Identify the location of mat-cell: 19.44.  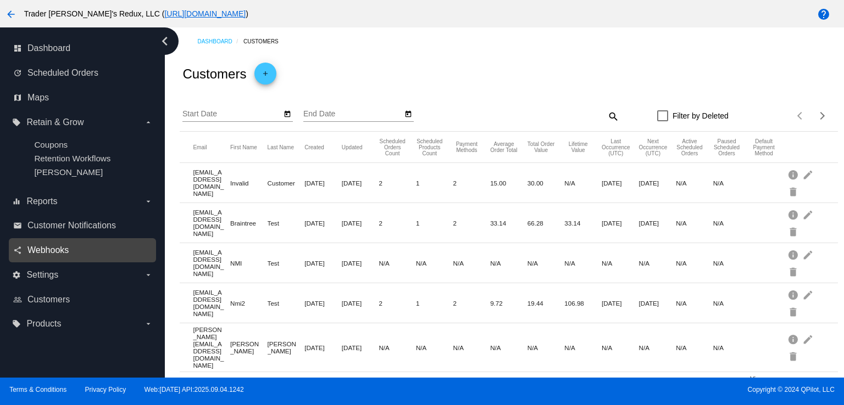
(546, 303).